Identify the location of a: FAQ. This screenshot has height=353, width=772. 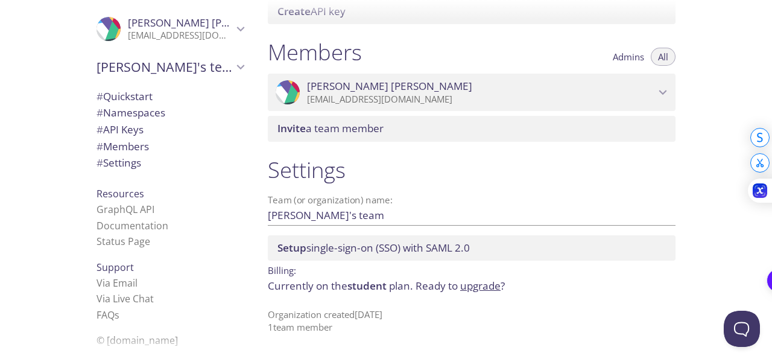
(108, 315).